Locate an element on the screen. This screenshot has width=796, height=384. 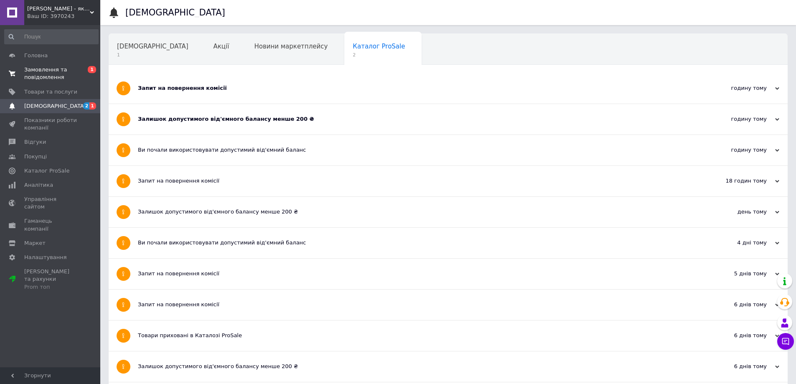
div: 18 годин тому is located at coordinates (737, 181).